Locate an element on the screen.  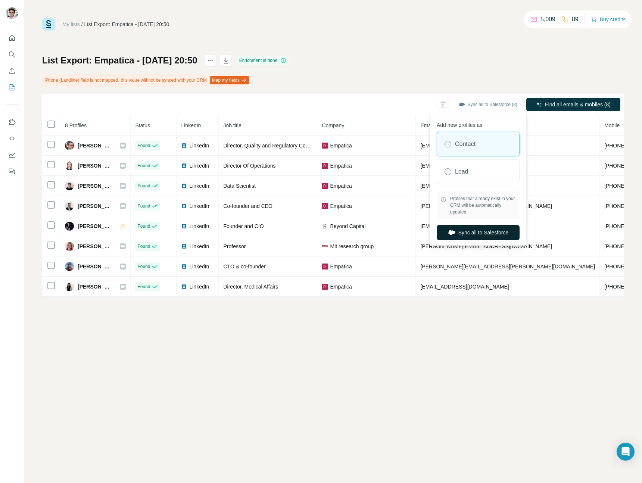
p: 5,009 is located at coordinates (548, 19).